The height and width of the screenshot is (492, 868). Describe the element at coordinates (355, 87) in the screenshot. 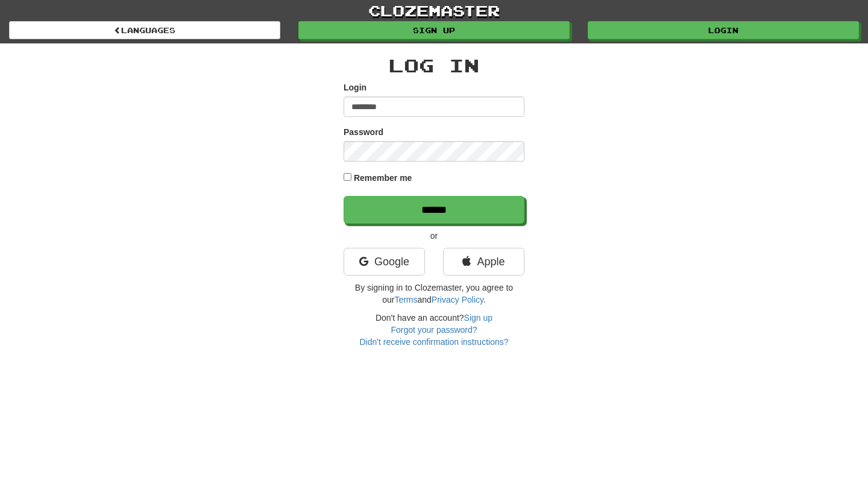

I see `label: Login` at that location.